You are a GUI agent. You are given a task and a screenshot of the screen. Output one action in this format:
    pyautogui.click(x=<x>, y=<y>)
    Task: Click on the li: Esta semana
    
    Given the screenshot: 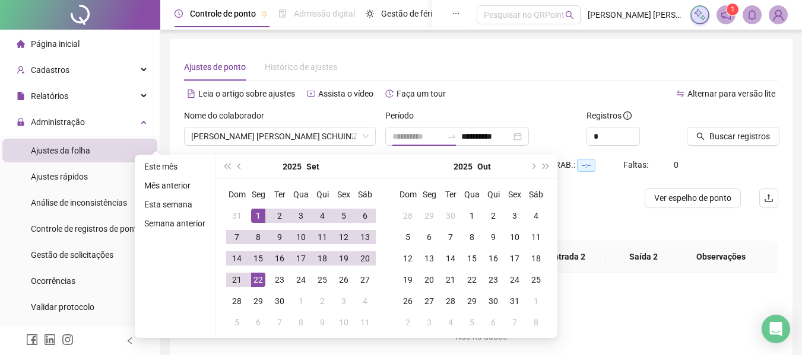 What is the action you would take?
    pyautogui.click(x=174, y=205)
    